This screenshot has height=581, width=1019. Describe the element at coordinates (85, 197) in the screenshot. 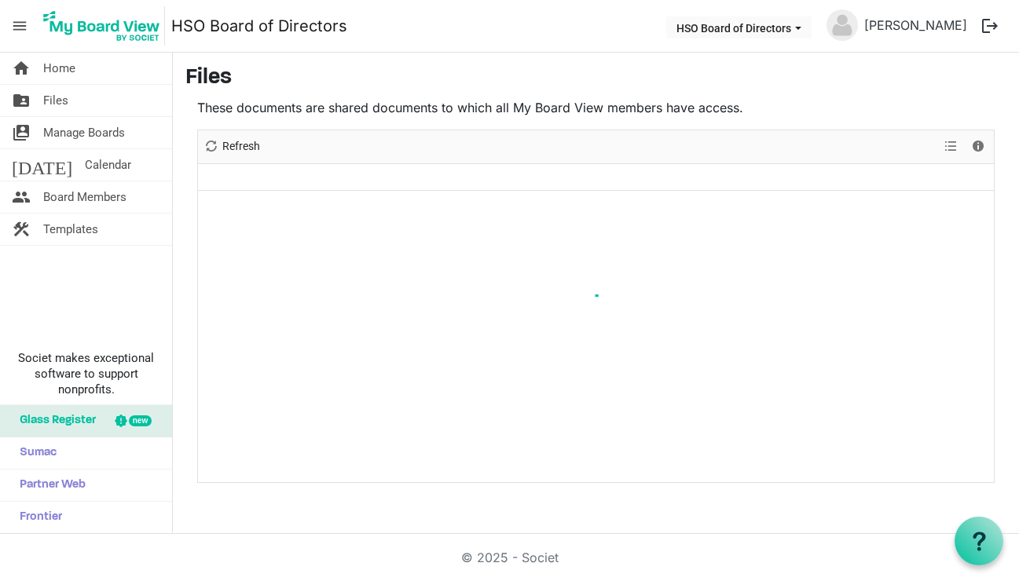

I see `span: Board Members` at that location.